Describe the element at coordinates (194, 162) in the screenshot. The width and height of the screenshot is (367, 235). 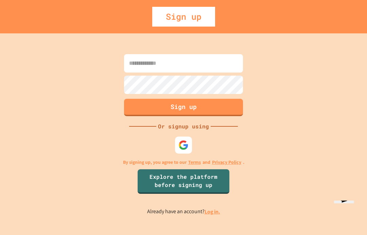
I see `a: Terms` at that location.